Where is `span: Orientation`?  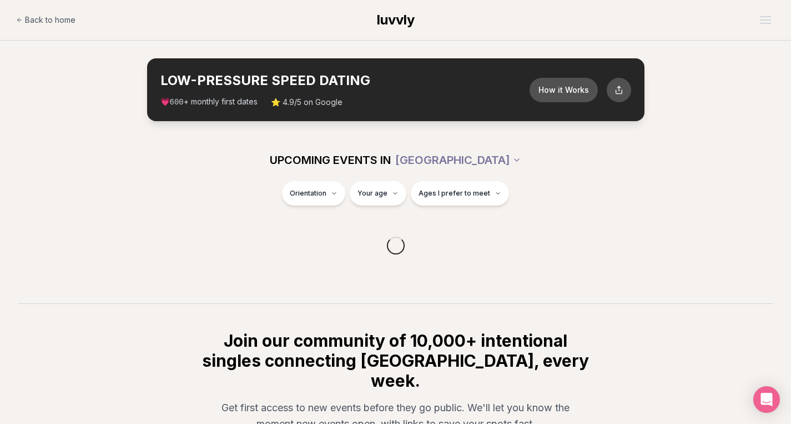
span: Orientation is located at coordinates (308, 193).